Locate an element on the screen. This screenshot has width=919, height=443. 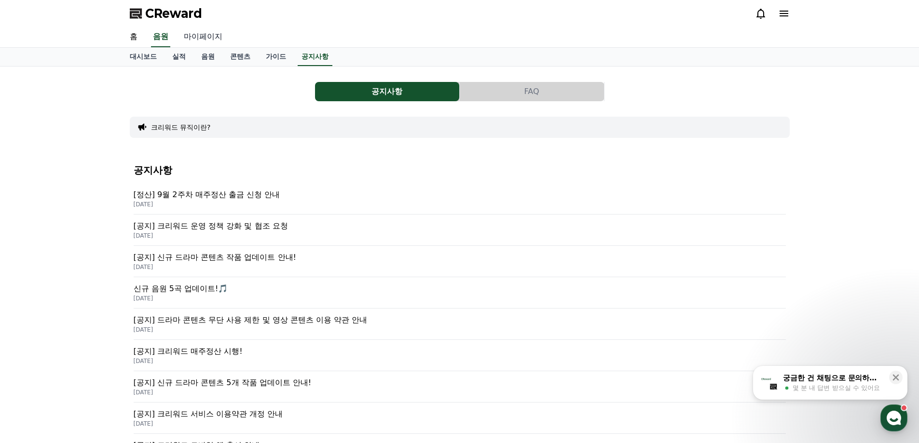
p: [공지] 크리워드 매주정산 시행! is located at coordinates (460, 352).